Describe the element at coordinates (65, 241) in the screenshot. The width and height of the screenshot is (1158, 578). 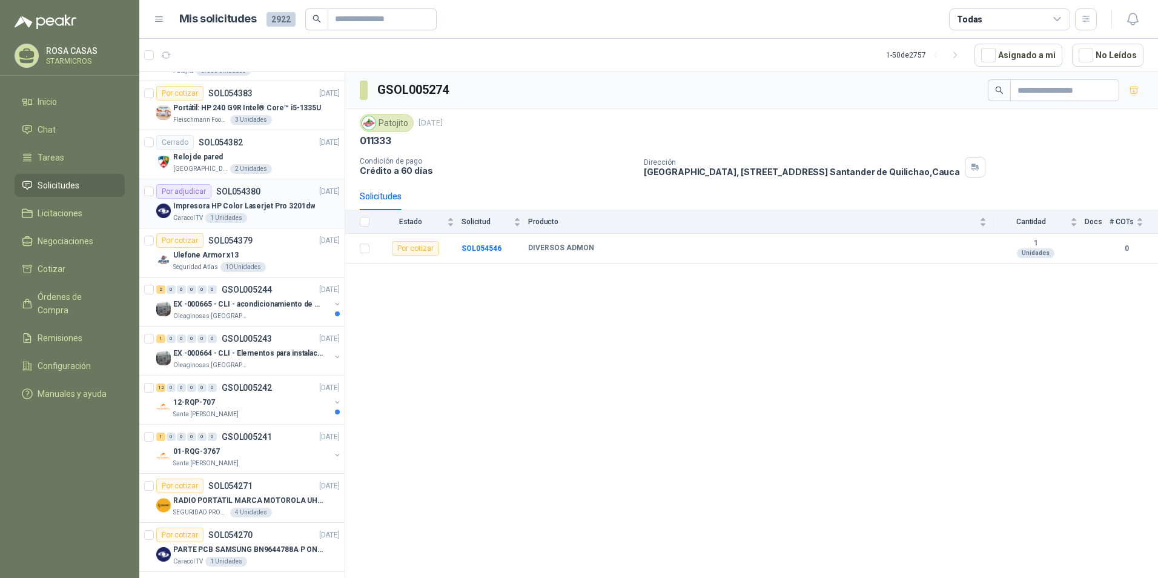
I see `span: Negociaciones` at that location.